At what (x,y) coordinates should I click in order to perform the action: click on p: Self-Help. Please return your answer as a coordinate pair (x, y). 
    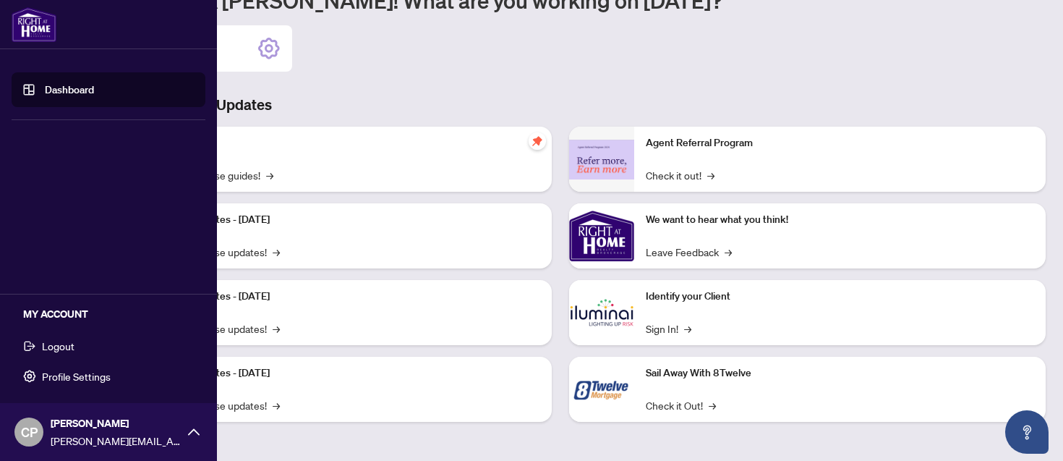
    Looking at the image, I should click on (346, 143).